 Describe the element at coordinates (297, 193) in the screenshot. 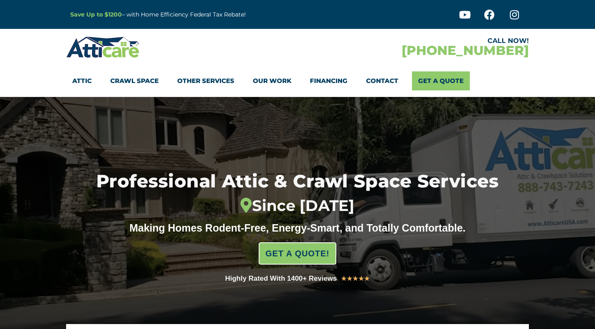

I see `h1: Professional Attic & Crawl Space Services` at that location.